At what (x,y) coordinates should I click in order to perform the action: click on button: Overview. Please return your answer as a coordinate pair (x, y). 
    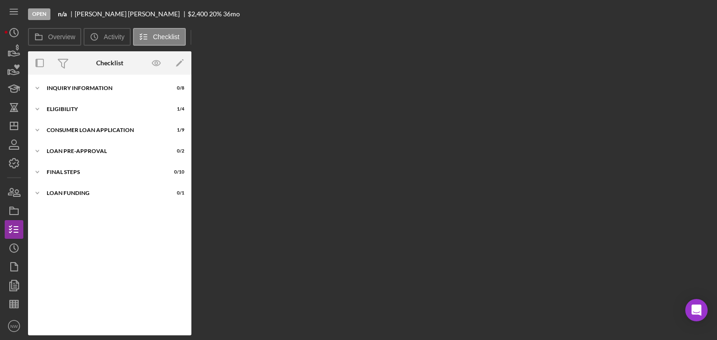
    Looking at the image, I should click on (55, 37).